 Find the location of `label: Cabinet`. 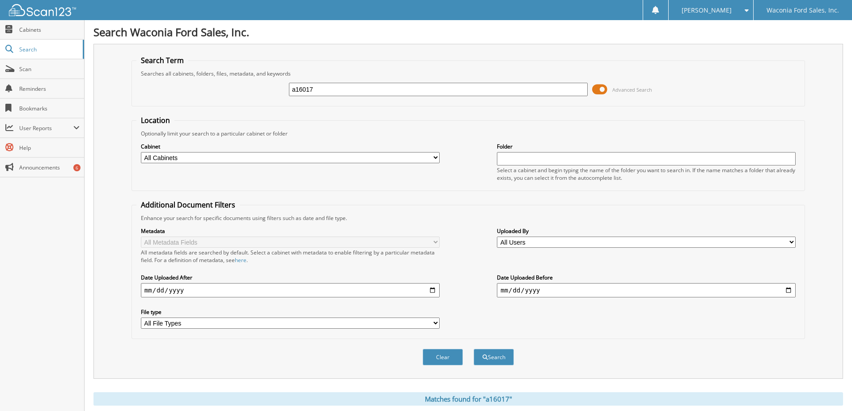

label: Cabinet is located at coordinates (290, 146).